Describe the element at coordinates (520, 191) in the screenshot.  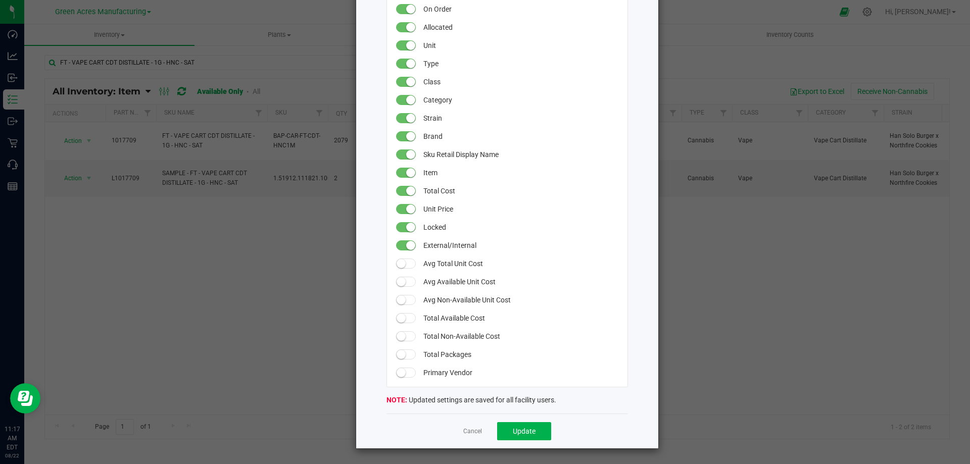
I see `span: Total Cost` at that location.